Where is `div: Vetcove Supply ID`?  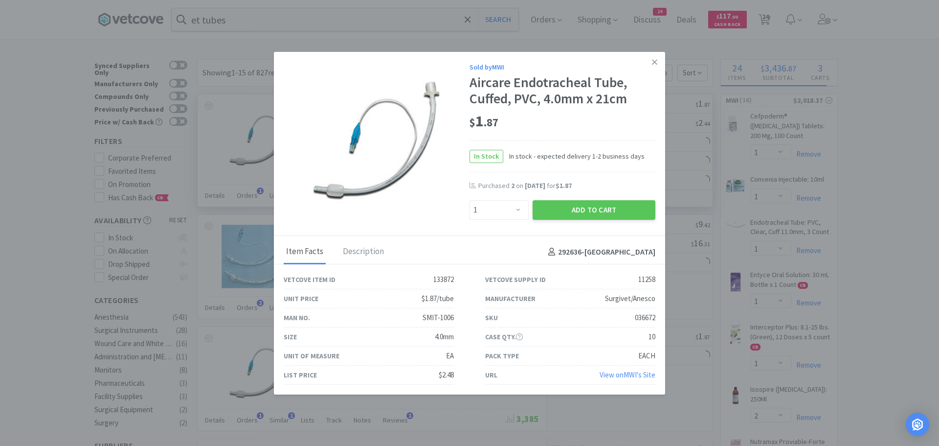 div: Vetcove Supply ID is located at coordinates (516, 279).